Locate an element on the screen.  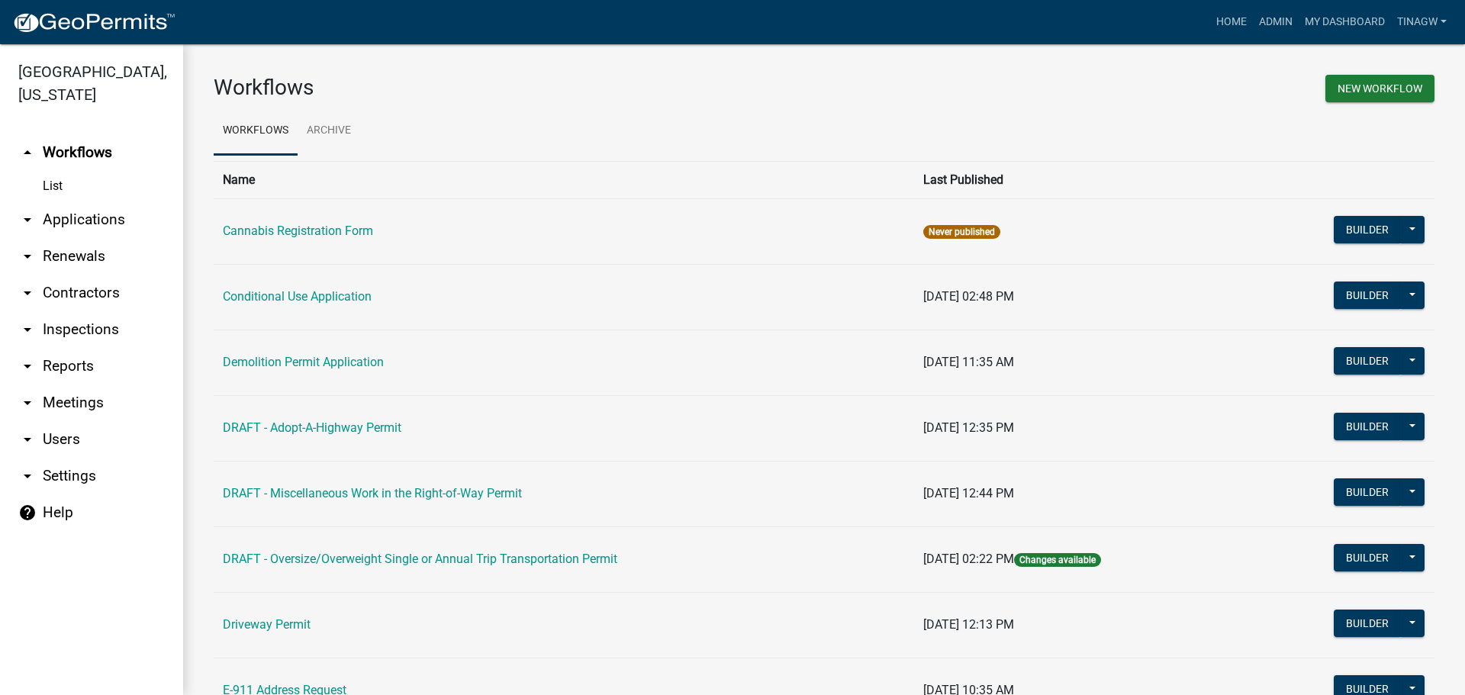
a: Archive is located at coordinates (329, 131).